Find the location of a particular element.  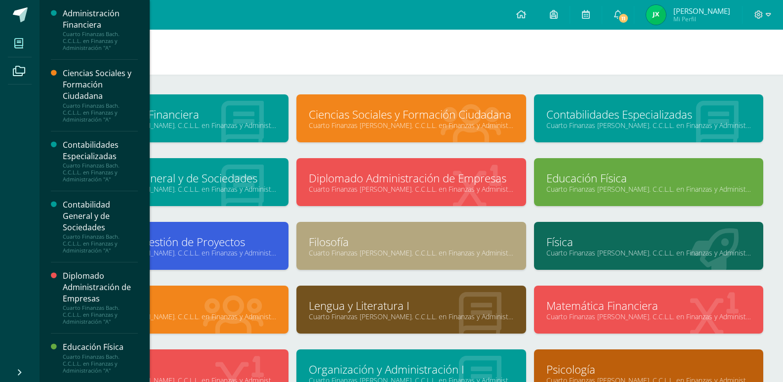

a: Ciencias Sociales y Formación CiudadanaCuarto Finanzas Bach. C.C.L.L. en Finanzas y Administració... is located at coordinates (100, 95).